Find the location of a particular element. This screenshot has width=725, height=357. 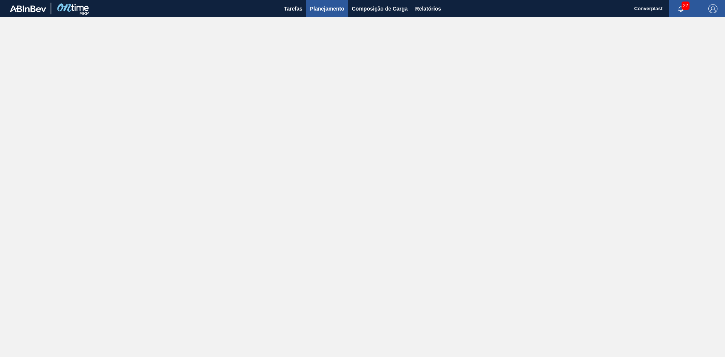

span: Composição de Carga is located at coordinates (380, 9).